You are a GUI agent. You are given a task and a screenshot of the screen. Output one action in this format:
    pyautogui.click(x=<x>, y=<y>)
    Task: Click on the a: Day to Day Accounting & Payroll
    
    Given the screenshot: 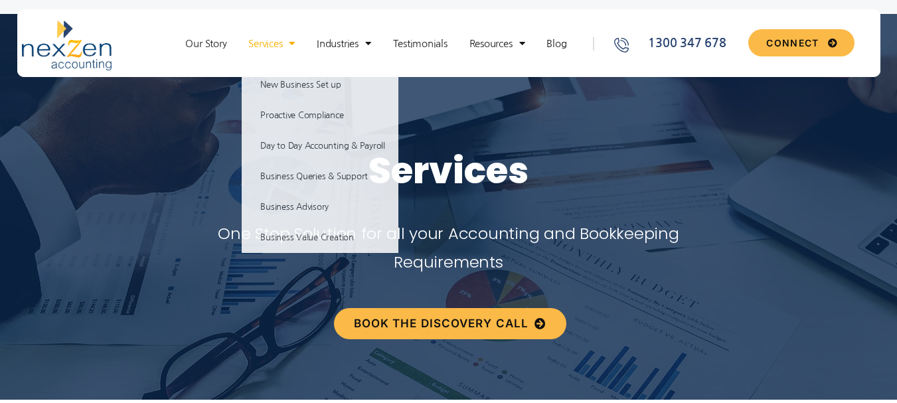 What is the action you would take?
    pyautogui.click(x=320, y=146)
    